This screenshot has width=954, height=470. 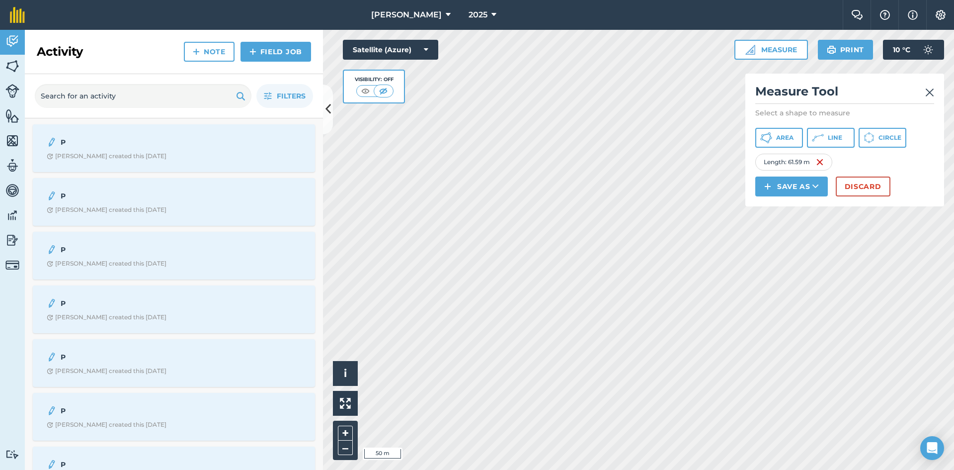 I want to click on img: Four arrows, one pointing top left, one top right, one bottom right and the last bottom left, so click(x=345, y=403).